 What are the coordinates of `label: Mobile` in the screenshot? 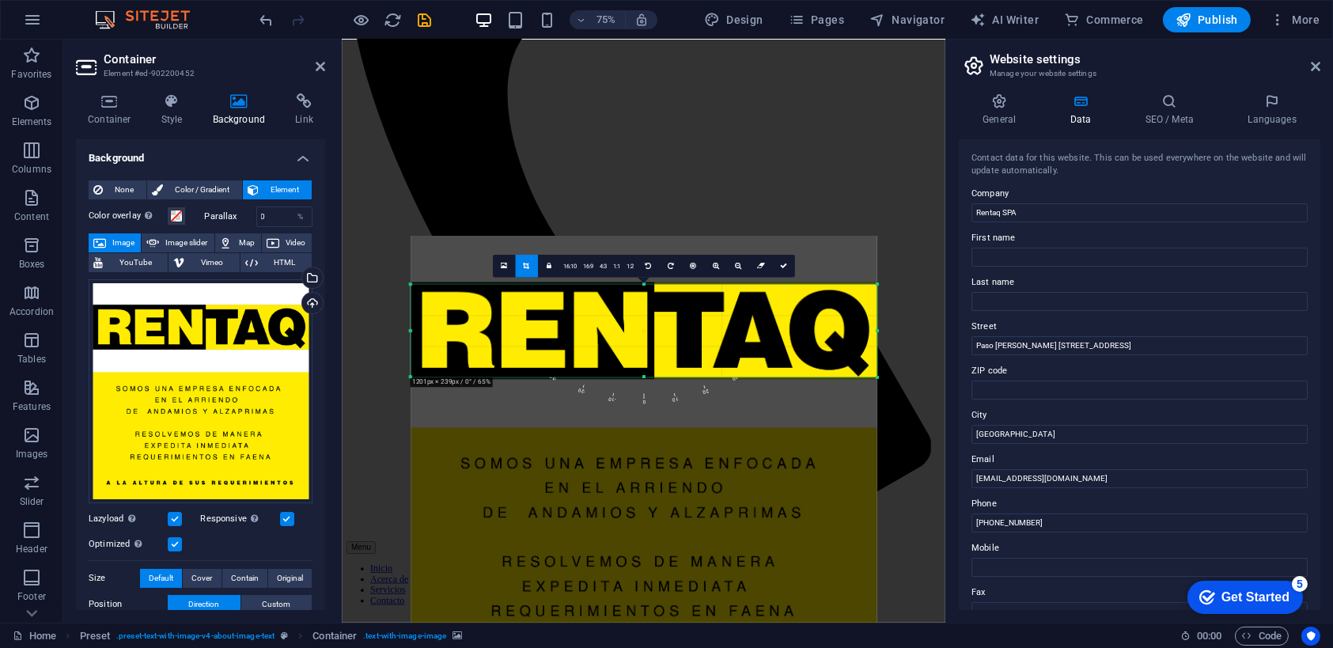 It's located at (1139, 548).